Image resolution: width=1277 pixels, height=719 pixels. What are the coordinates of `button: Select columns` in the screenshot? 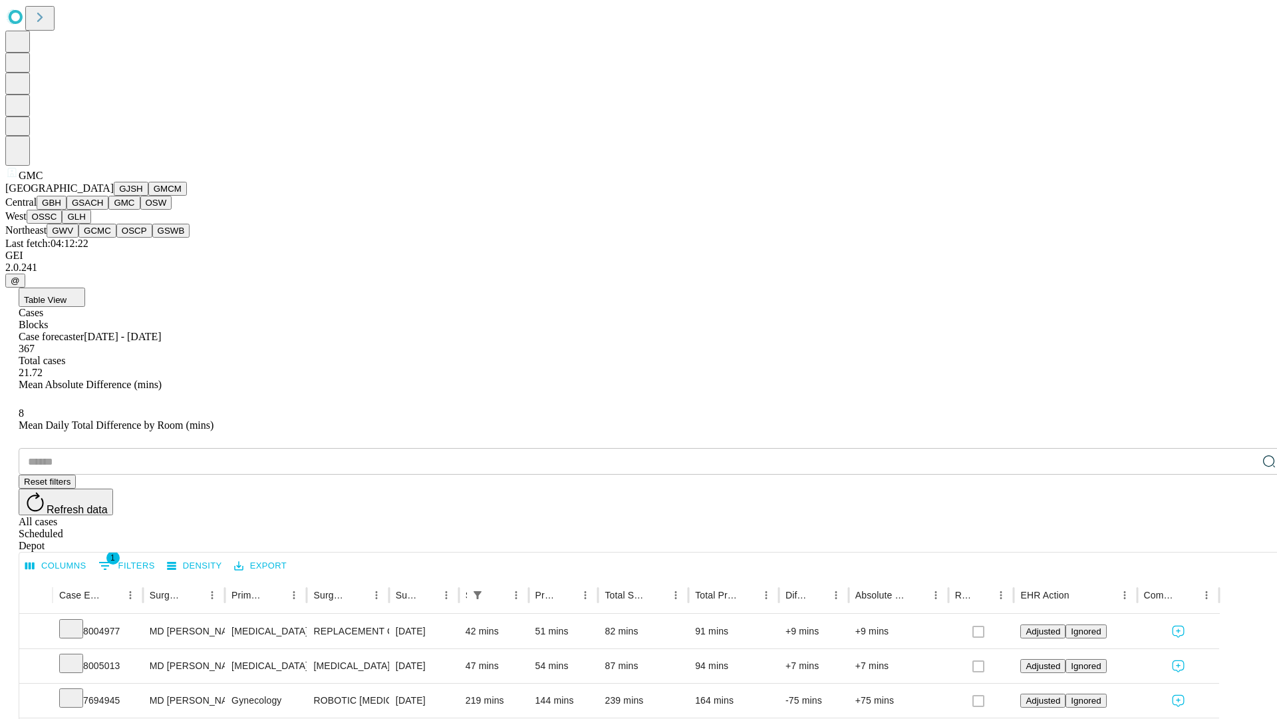 It's located at (56, 566).